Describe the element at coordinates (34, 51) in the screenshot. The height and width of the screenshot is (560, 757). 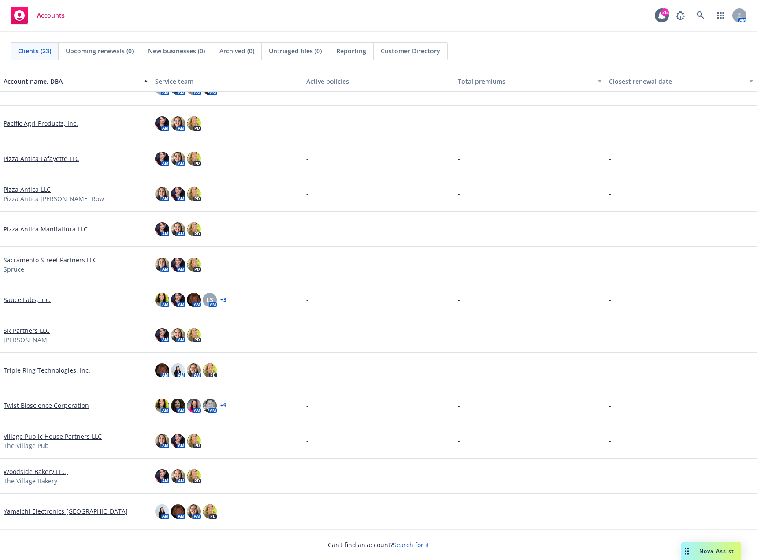
I see `span: Clients (23)` at that location.